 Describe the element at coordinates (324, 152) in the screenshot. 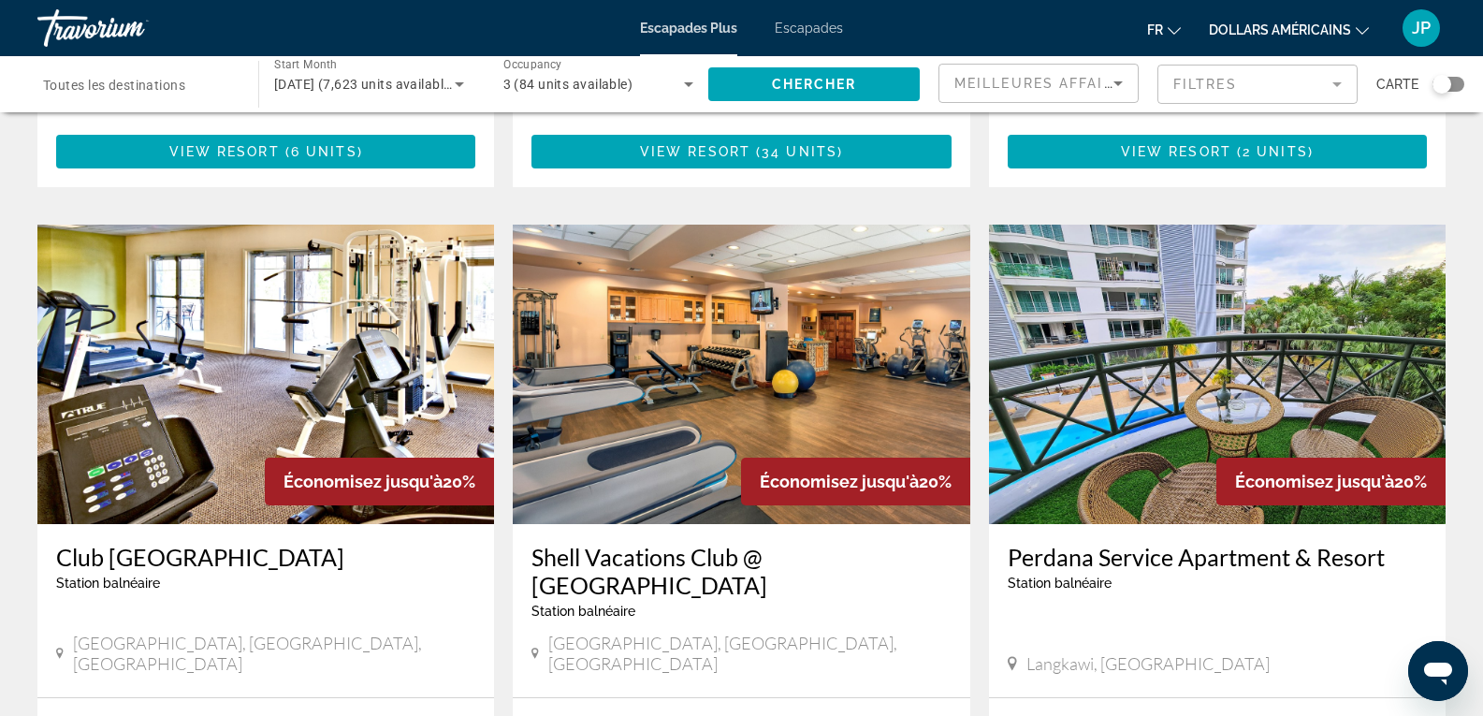

I see `span: 6 units` at that location.